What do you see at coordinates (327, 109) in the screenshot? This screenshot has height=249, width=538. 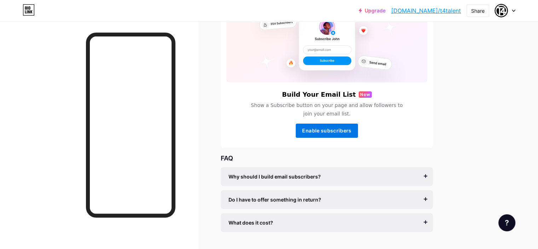 I see `span: Show a Subscribe button on your page and allow followers to join your email list.` at bounding box center [327, 109].